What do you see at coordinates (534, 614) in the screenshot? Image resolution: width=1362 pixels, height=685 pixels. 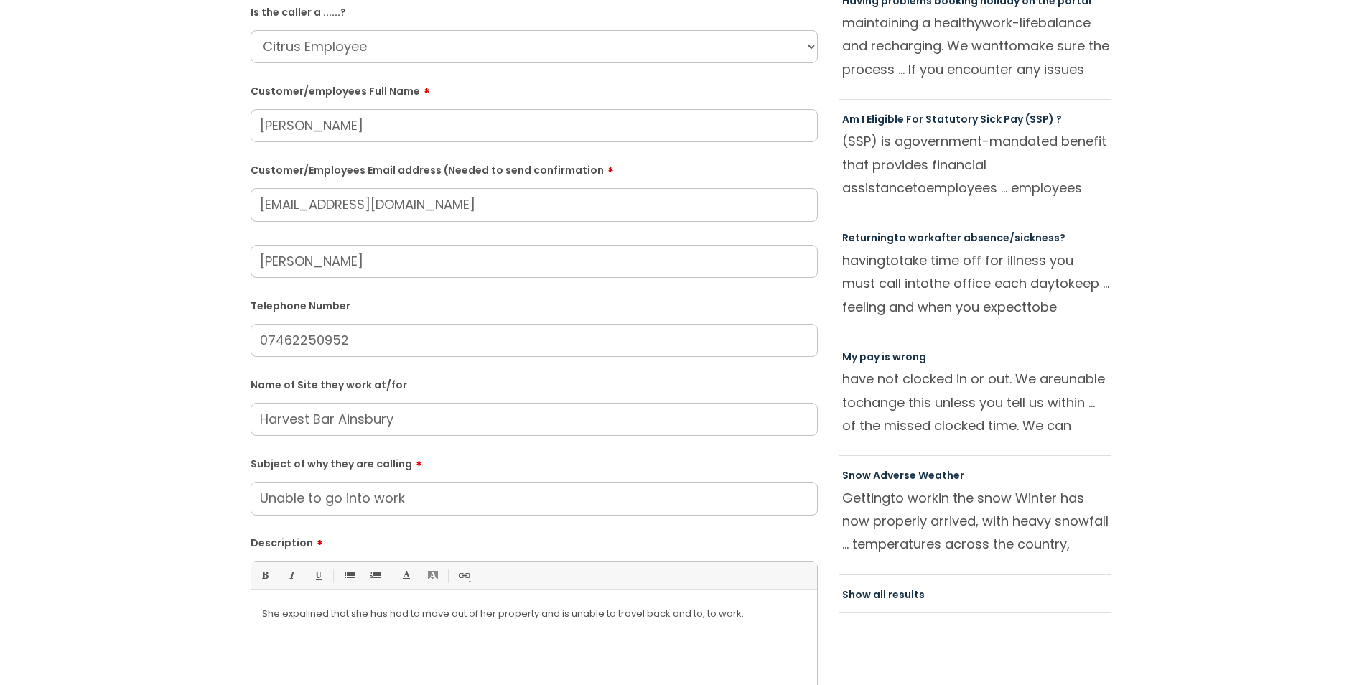 I see `p: She expalined that she has had to move out of her property and is unable to travel back and to, t...` at bounding box center [534, 614].